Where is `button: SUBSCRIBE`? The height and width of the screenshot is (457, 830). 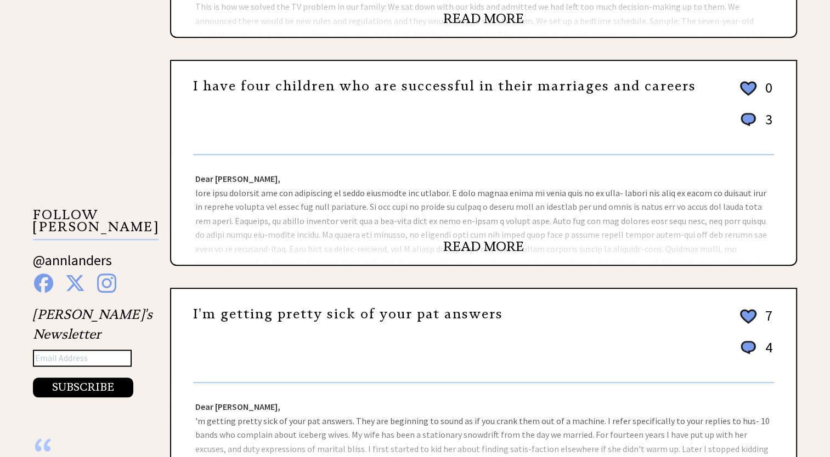
button: SUBSCRIBE is located at coordinates (83, 388).